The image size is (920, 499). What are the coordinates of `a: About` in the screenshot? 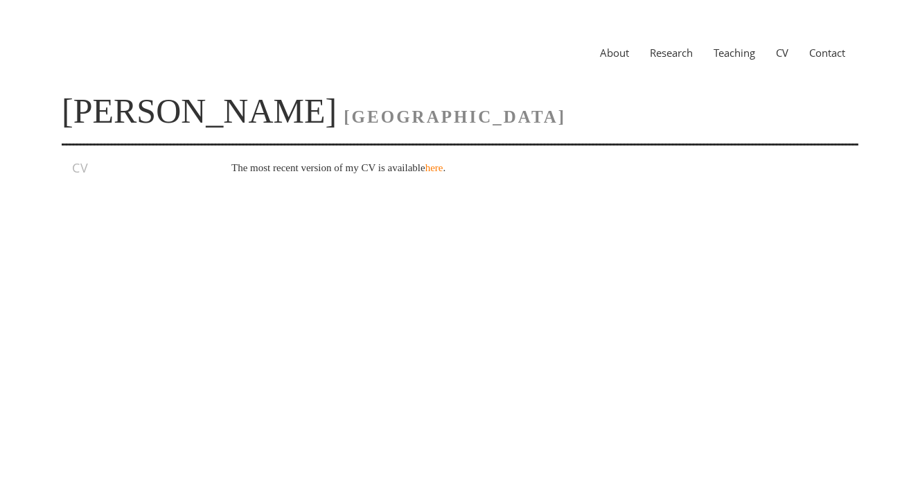 It's located at (615, 53).